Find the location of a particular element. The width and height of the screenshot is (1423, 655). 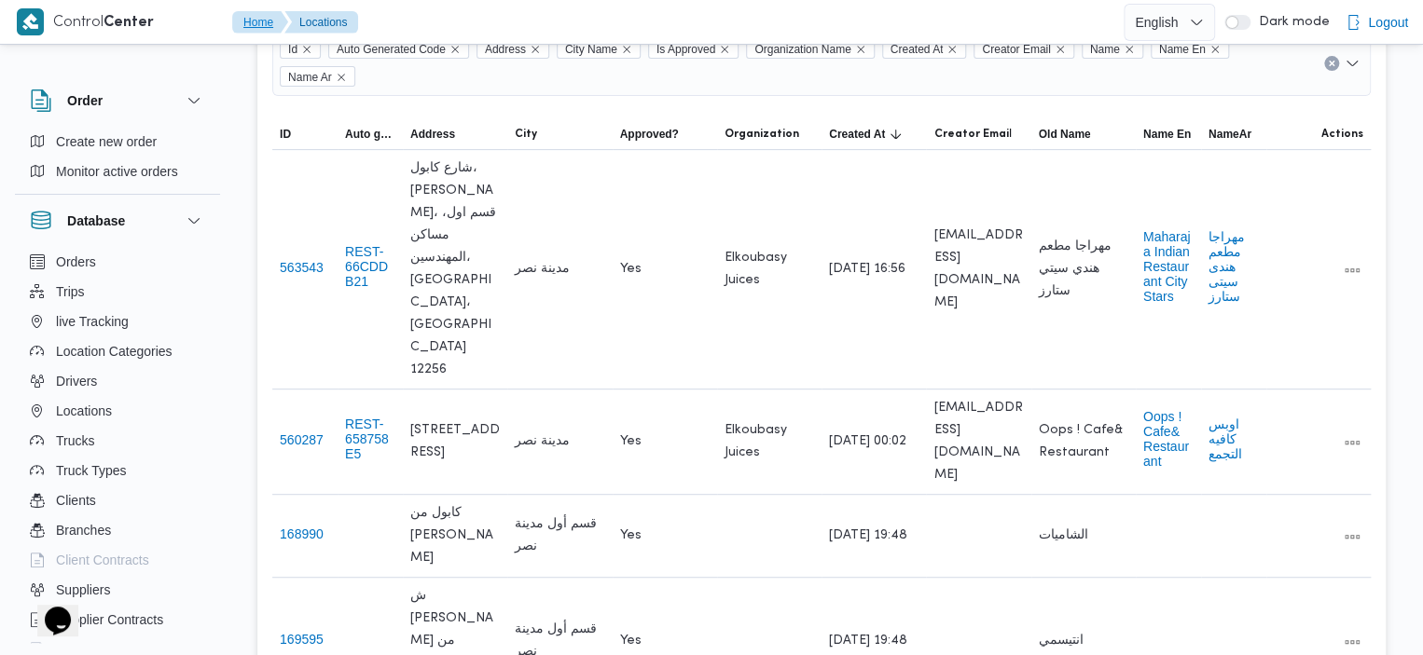

span: Truck Types is located at coordinates (90, 471).